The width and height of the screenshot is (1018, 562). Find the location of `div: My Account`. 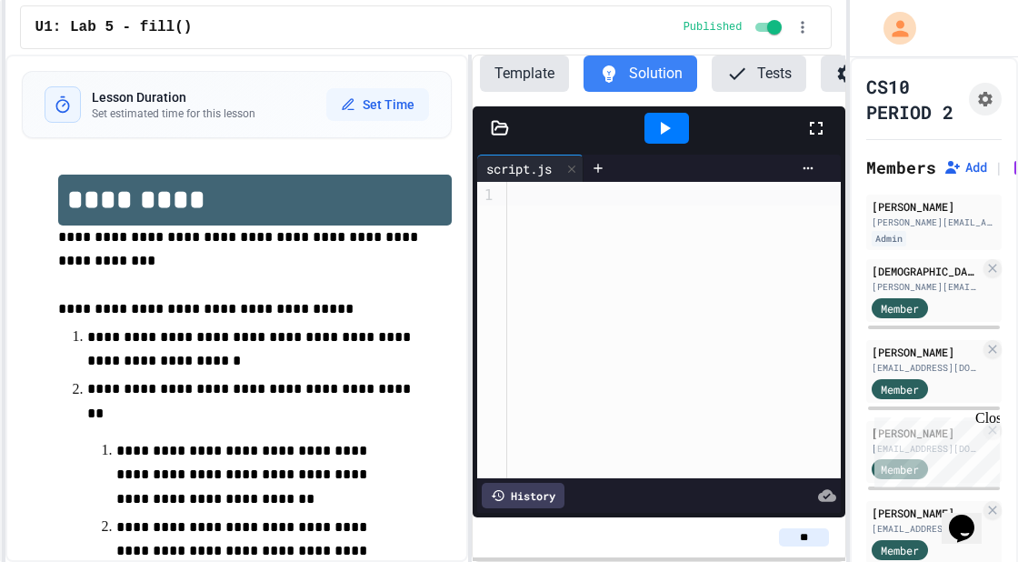

div: My Account is located at coordinates (892, 28).